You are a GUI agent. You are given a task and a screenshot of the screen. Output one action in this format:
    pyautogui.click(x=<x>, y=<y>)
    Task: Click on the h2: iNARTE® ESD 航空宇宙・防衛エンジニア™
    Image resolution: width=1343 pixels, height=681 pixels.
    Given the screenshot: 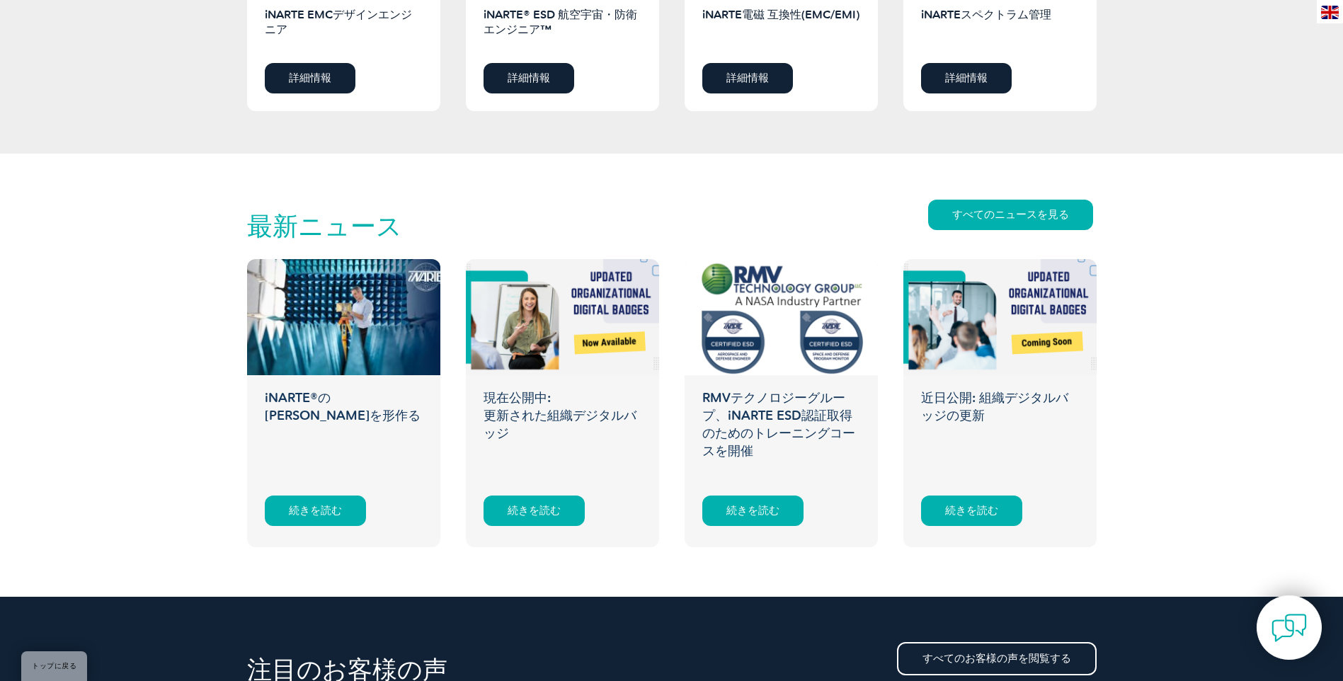 What is the action you would take?
    pyautogui.click(x=562, y=30)
    